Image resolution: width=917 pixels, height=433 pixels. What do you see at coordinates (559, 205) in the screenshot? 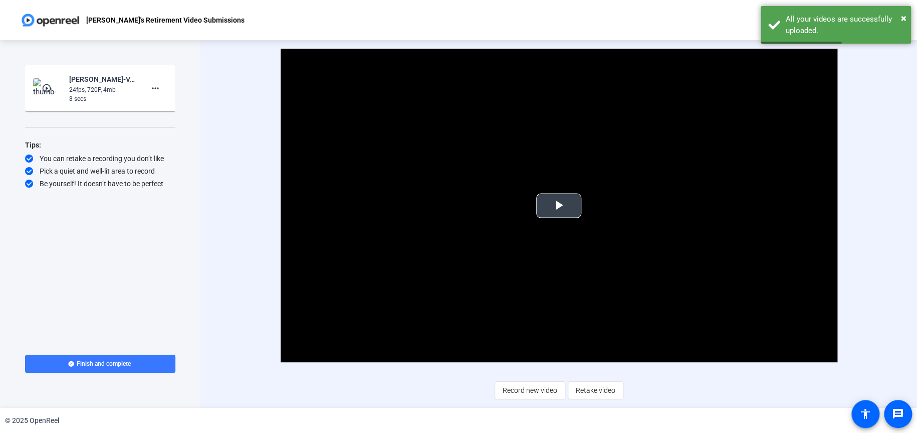
I see `div: Video Player` at bounding box center [559, 205].